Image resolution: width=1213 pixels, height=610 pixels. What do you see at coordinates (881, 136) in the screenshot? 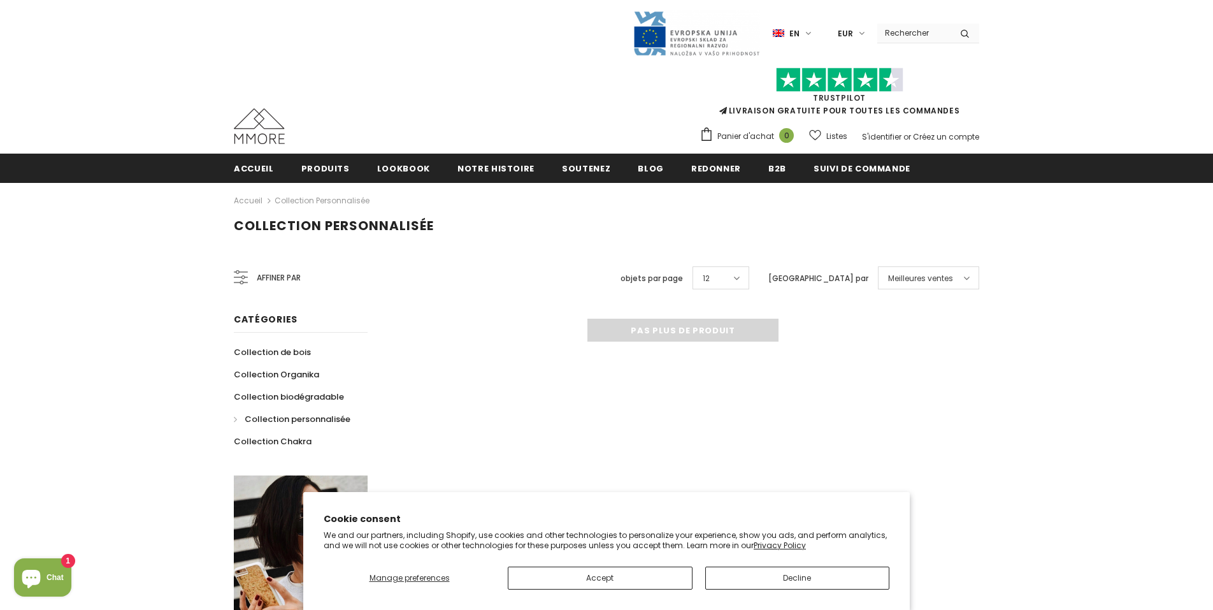
I see `a: S'identifier` at bounding box center [881, 136].